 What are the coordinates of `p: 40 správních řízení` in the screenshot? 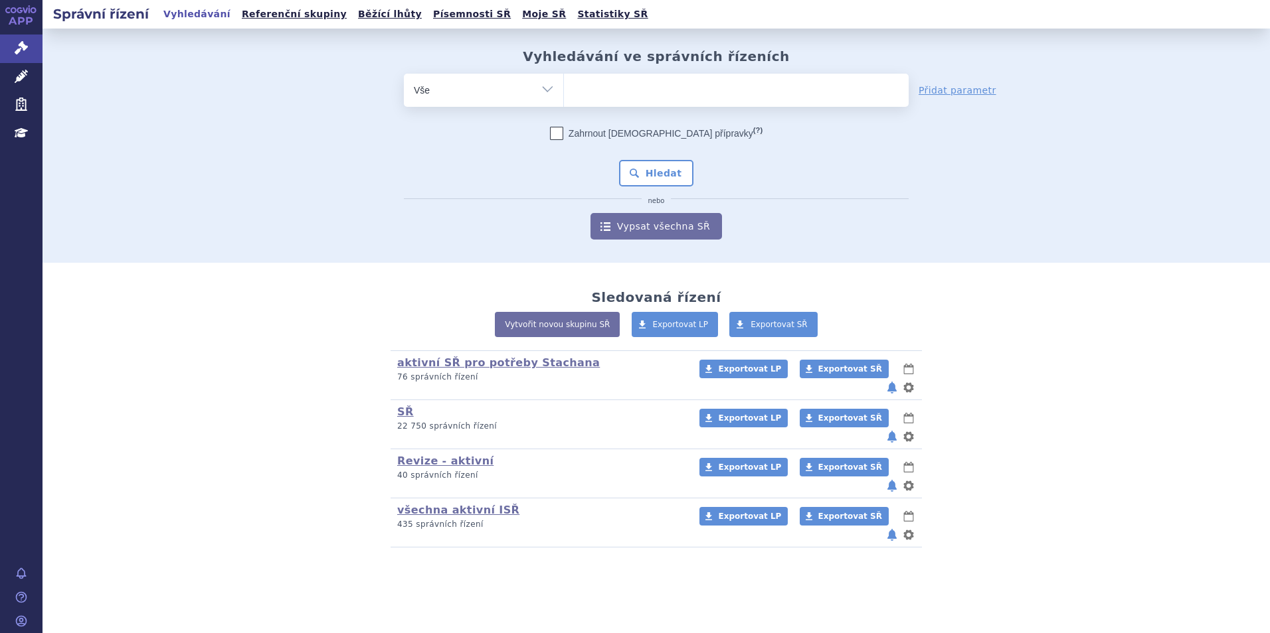 It's located at (539, 475).